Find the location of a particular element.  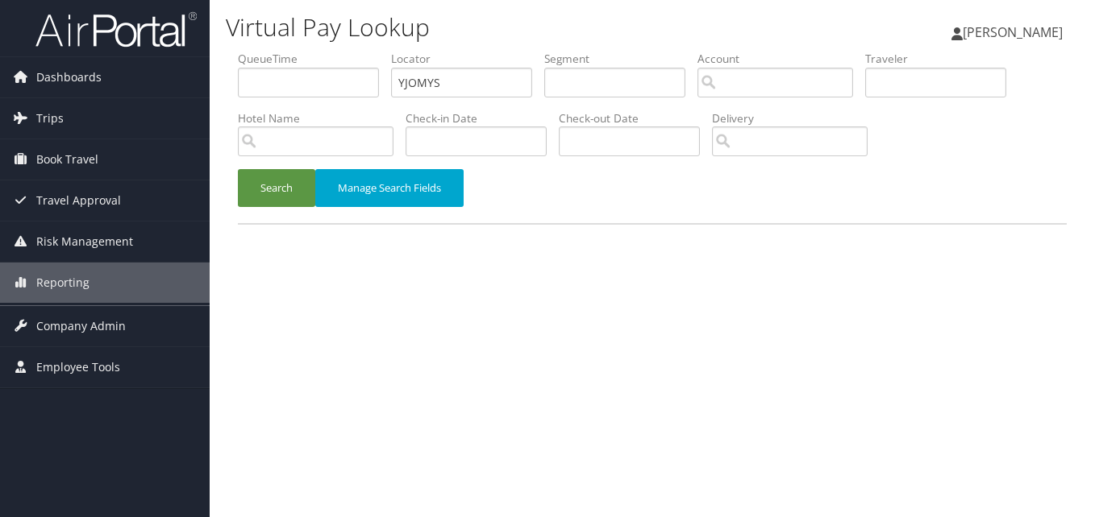

button: Search is located at coordinates (276, 188).